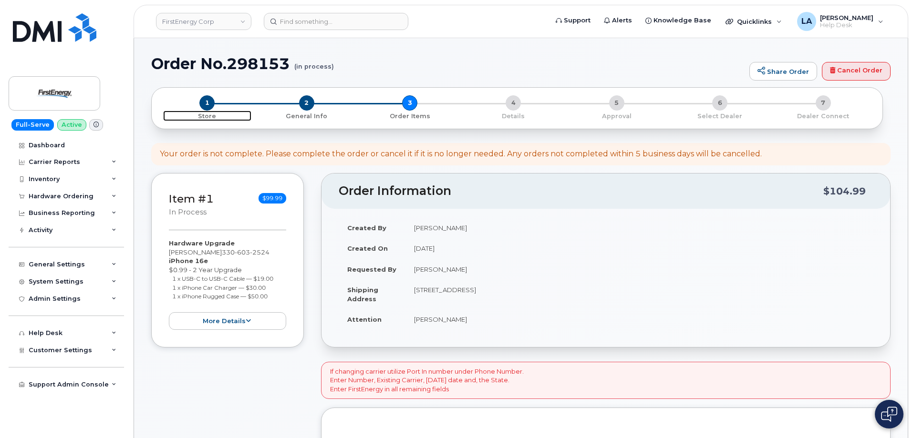 The height and width of the screenshot is (438, 913). Describe the element at coordinates (272, 198) in the screenshot. I see `span: $99.99` at that location.